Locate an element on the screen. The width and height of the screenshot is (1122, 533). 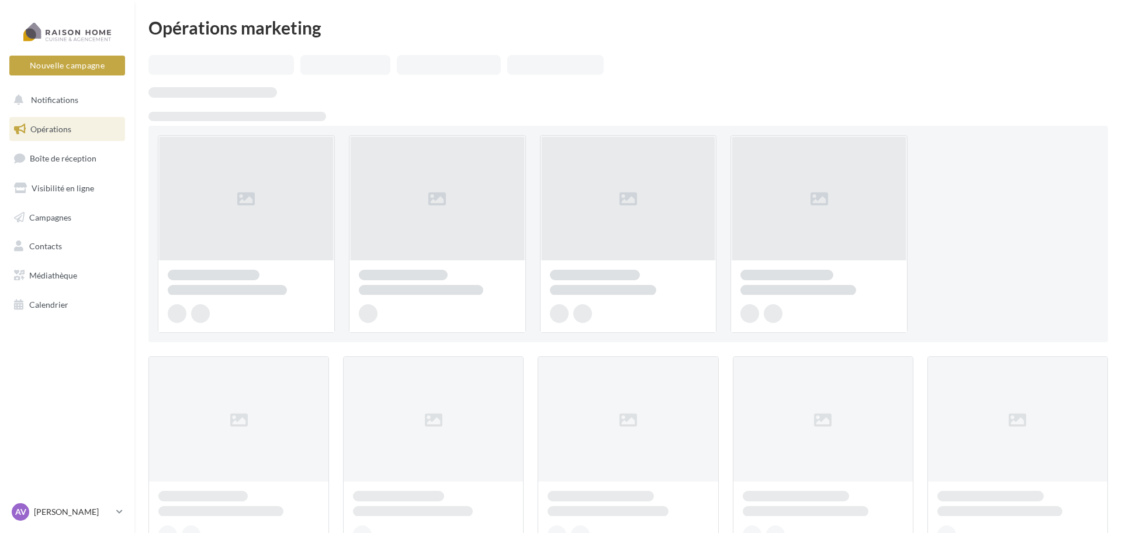
a: Opérations is located at coordinates (67, 129).